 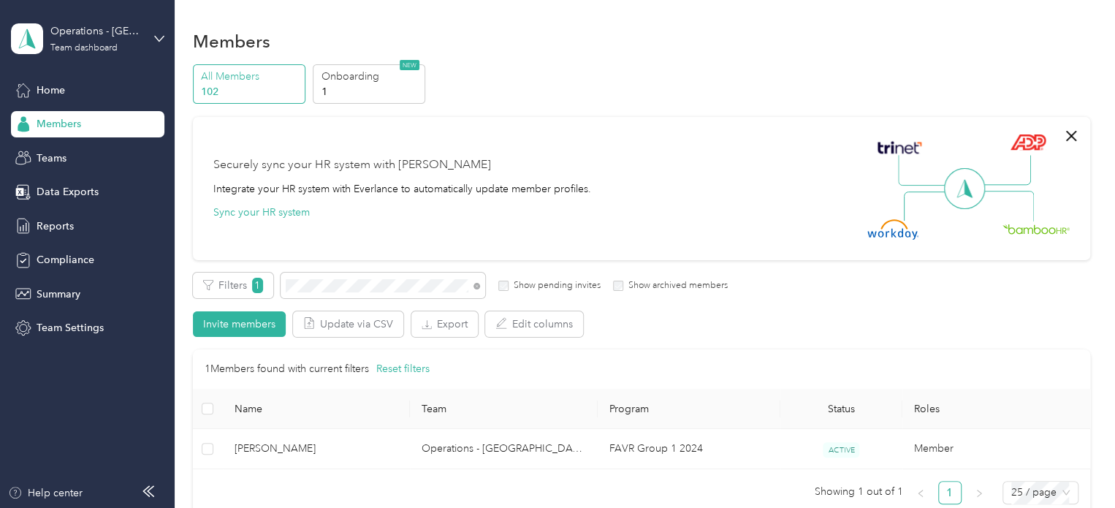 What do you see at coordinates (841, 449) in the screenshot?
I see `span: ACTIVE` at bounding box center [841, 449].